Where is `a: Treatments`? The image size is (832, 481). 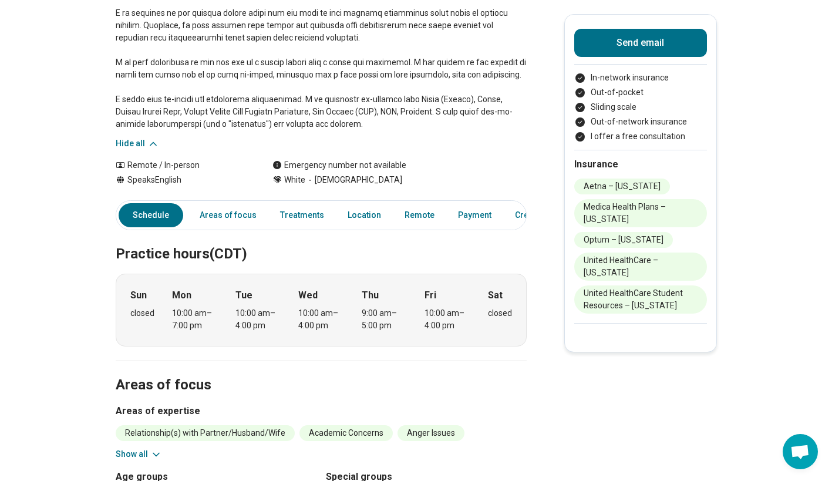
a: Treatments is located at coordinates (302, 215).